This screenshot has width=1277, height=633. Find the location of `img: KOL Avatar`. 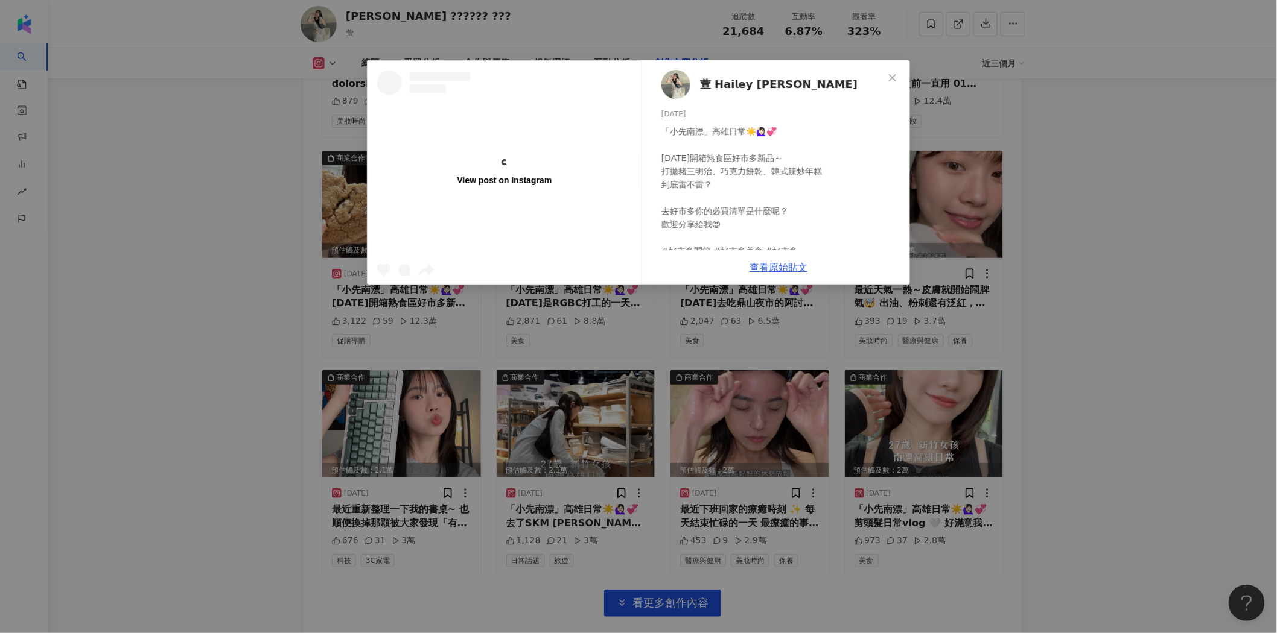

img: KOL Avatar is located at coordinates (676, 84).